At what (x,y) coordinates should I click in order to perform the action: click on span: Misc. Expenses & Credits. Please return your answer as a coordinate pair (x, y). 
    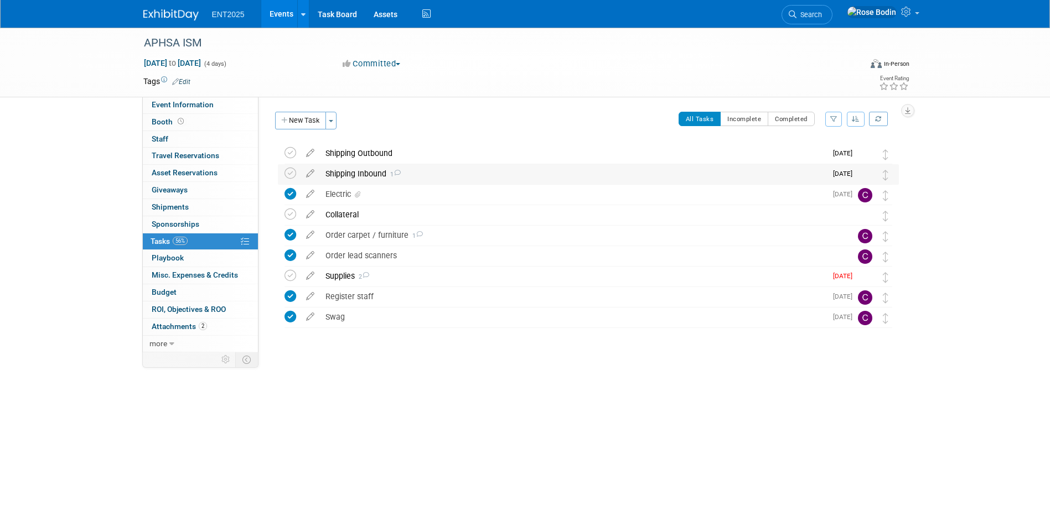
    Looking at the image, I should click on (195, 275).